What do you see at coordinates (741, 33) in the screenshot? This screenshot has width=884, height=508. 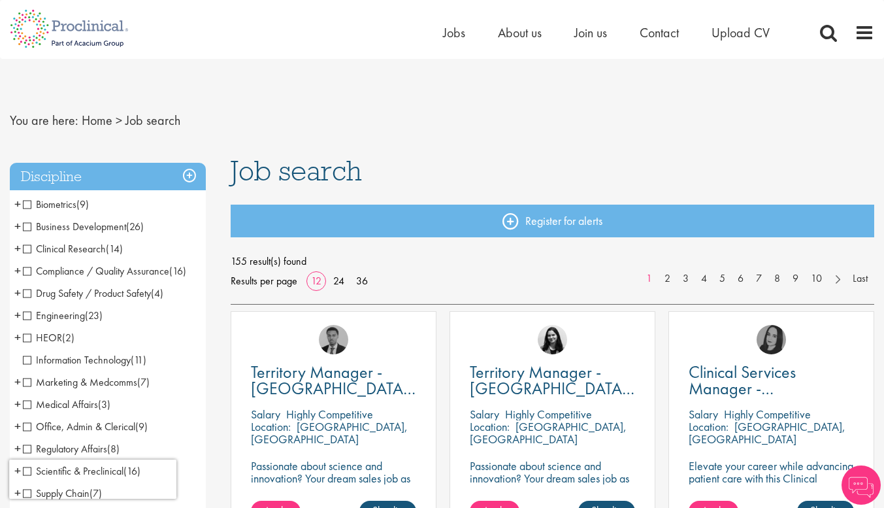 I see `span: Upload CV` at bounding box center [741, 33].